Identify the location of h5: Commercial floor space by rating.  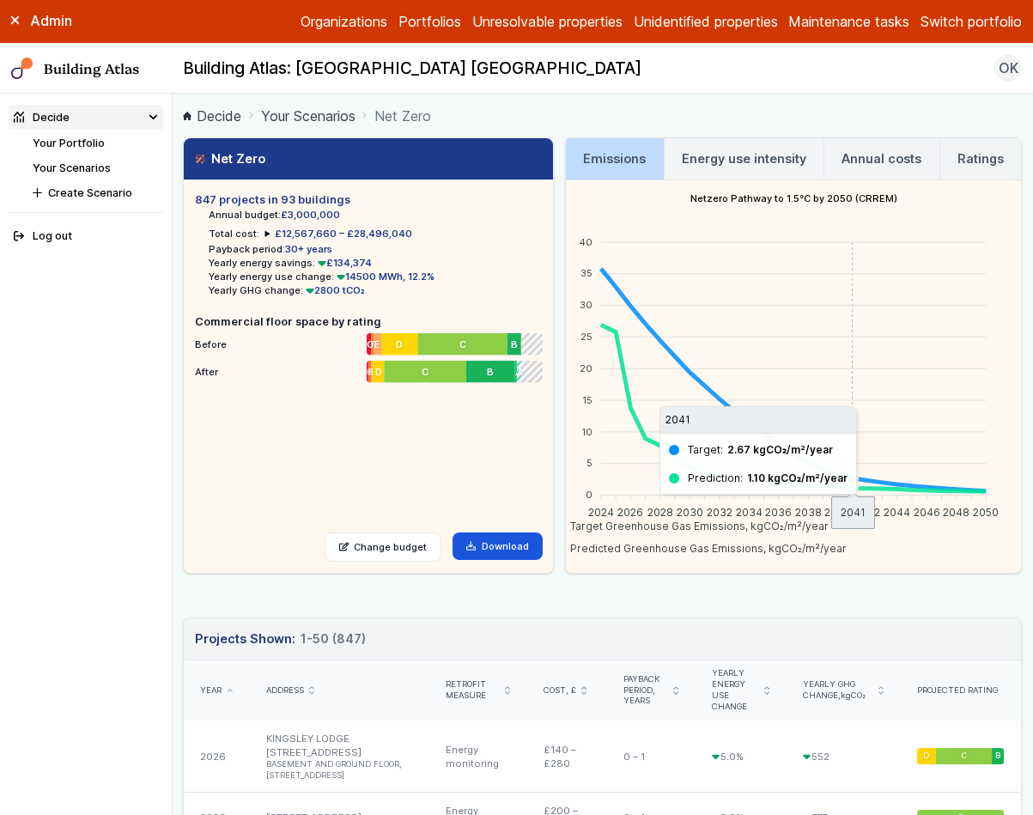
(368, 321).